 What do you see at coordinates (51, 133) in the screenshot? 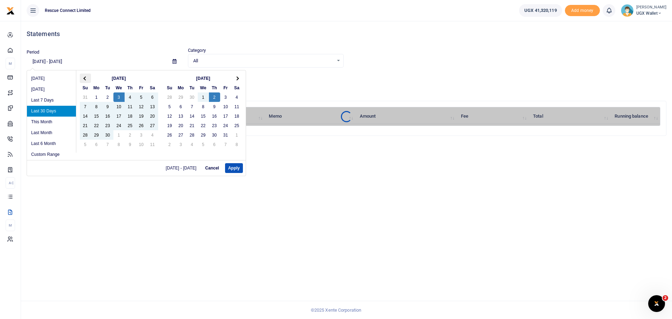
I see `li: Last Month` at bounding box center [51, 133].